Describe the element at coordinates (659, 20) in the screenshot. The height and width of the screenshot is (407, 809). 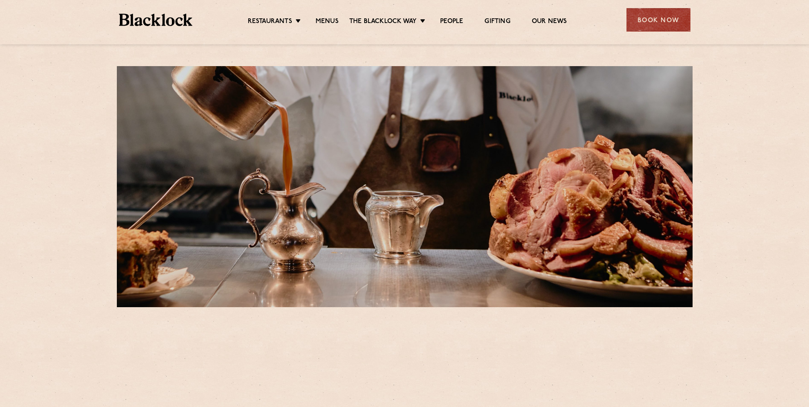
I see `div: Book Now` at that location.